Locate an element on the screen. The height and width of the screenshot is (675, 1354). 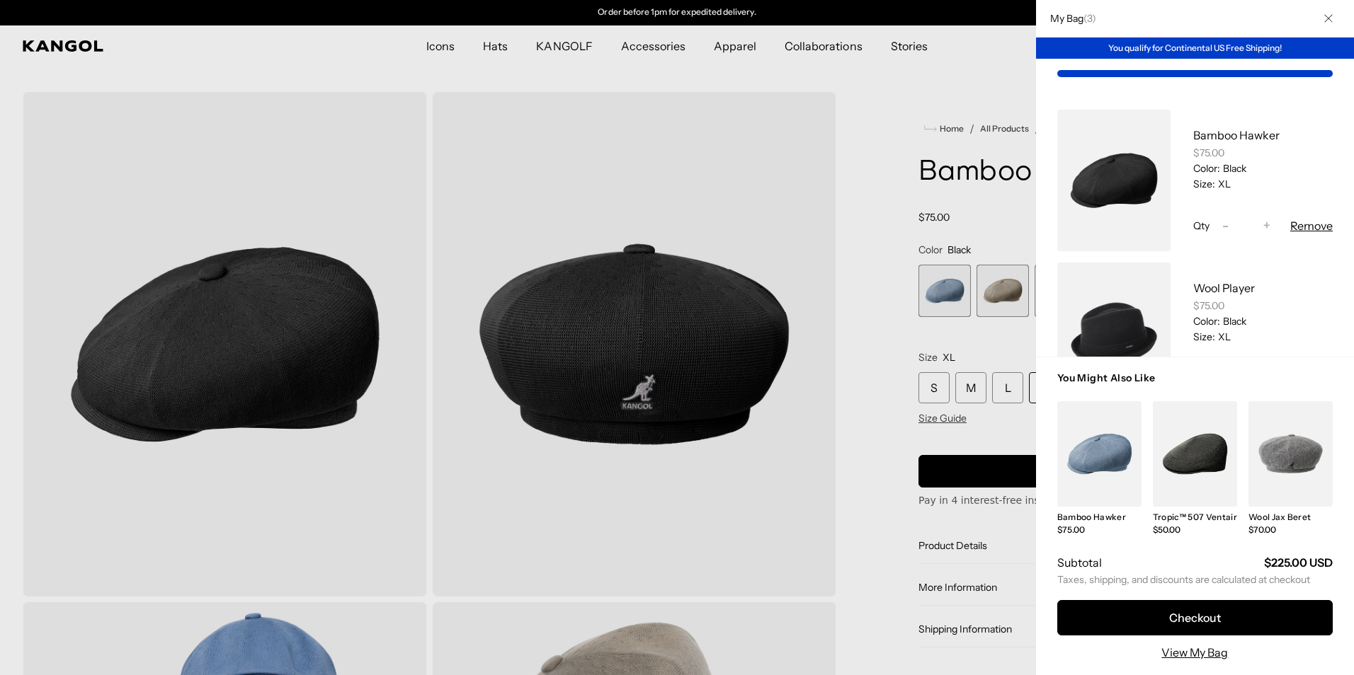
h3: You Might Also Like is located at coordinates (1194, 387).